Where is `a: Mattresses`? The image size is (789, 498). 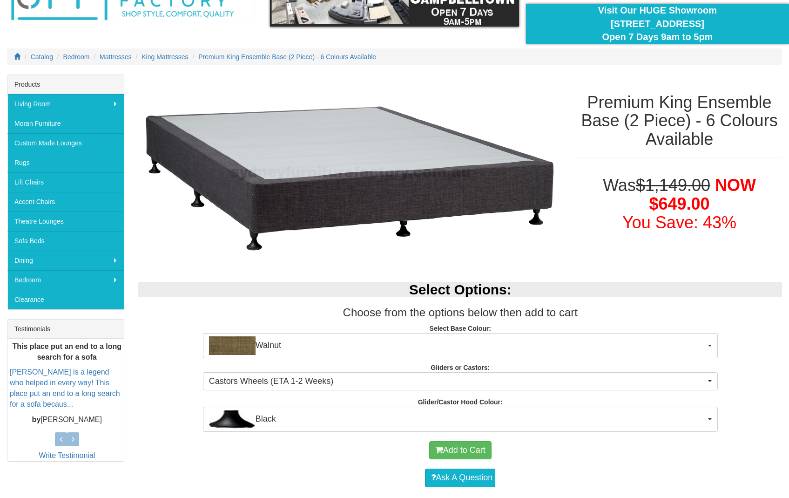
a: Mattresses is located at coordinates (115, 57).